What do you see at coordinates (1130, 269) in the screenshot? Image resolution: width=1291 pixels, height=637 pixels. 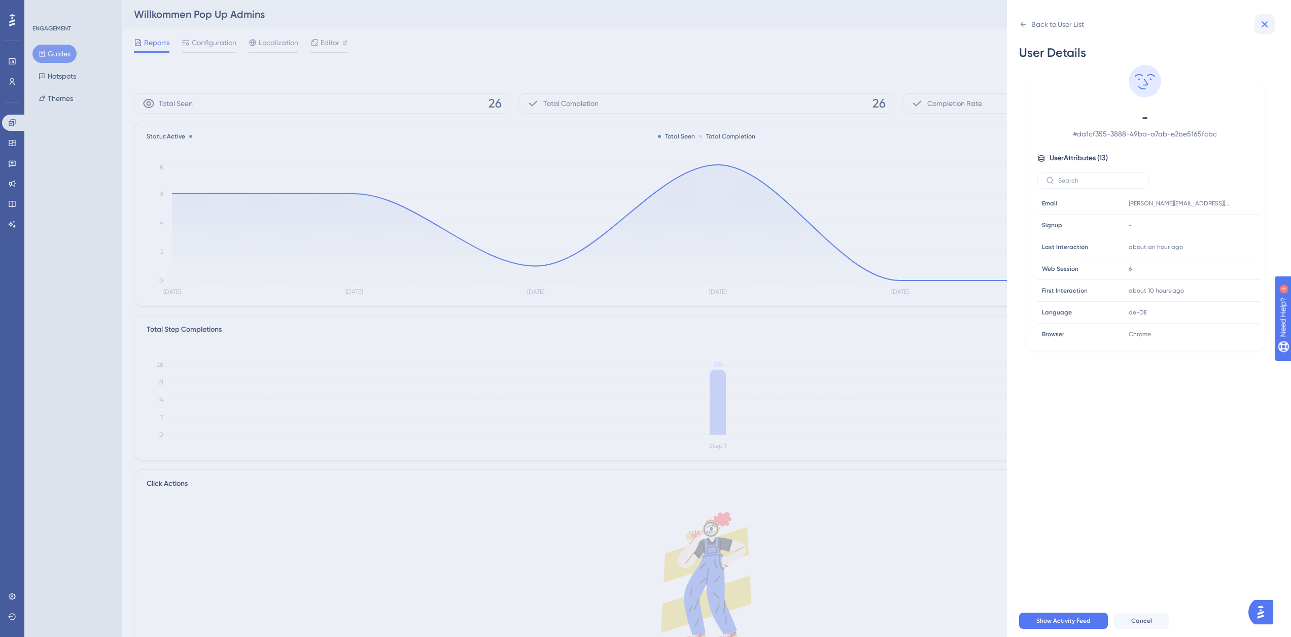 I see `span: 6` at bounding box center [1130, 269].